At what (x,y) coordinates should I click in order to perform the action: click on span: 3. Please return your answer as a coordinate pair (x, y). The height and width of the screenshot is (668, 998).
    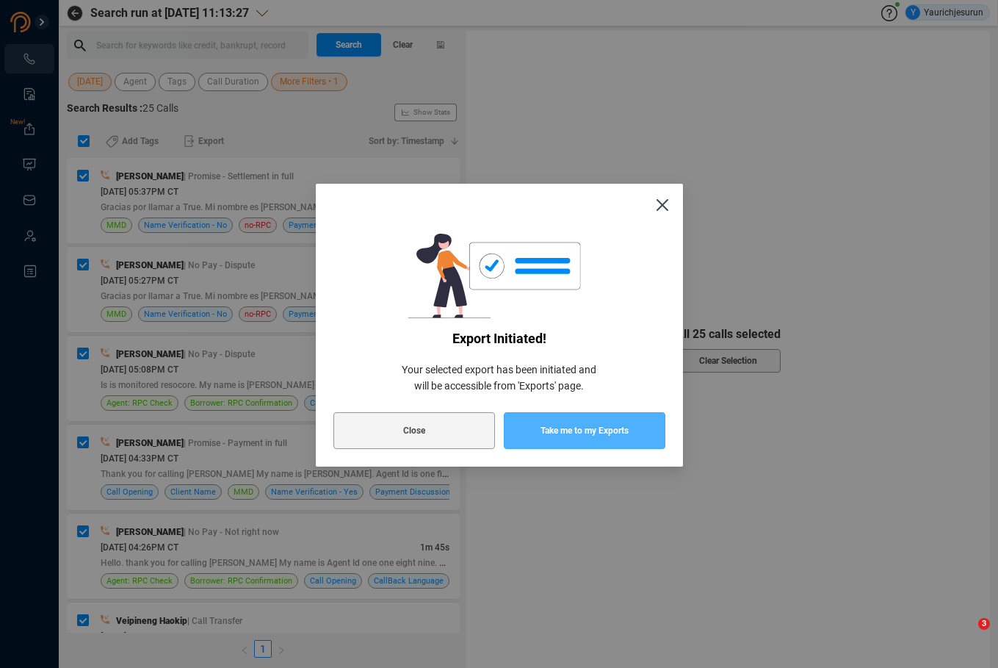
    Looking at the image, I should click on (984, 624).